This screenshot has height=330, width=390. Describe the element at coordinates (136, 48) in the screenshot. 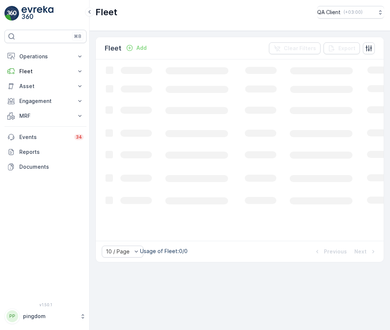

I see `button: Add` at that location.